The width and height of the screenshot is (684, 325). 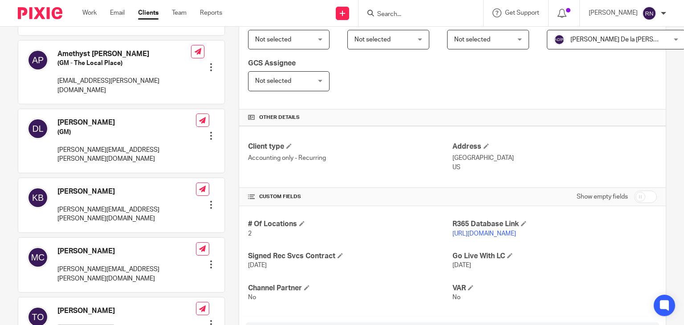 I want to click on h5: (GM - The Local Place), so click(x=124, y=63).